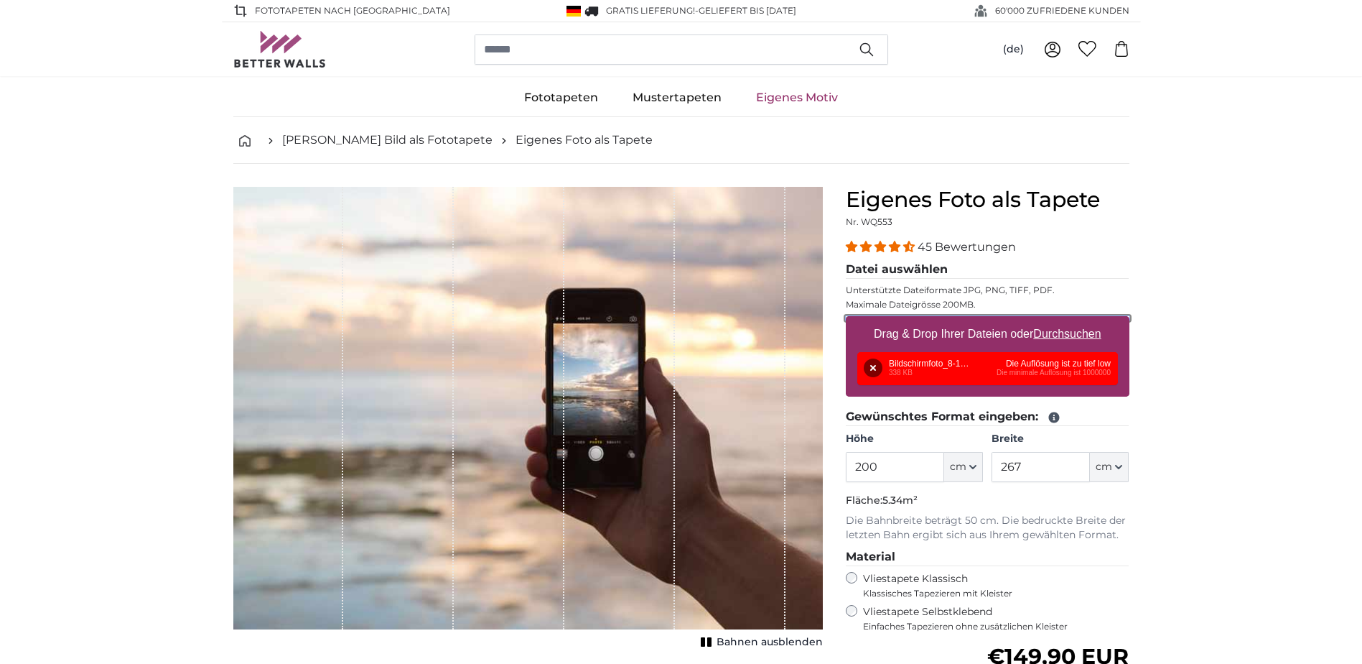 This screenshot has width=1362, height=664. I want to click on span: Nr. WQ553, so click(869, 221).